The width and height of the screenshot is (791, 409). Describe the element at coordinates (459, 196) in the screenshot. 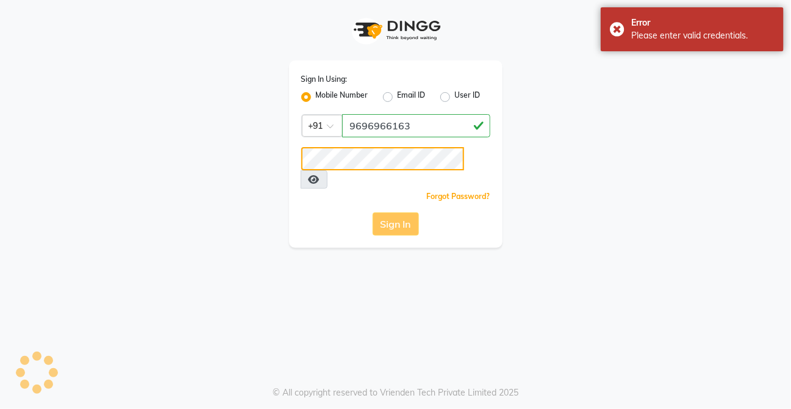

I see `a: Forgot Password?` at that location.